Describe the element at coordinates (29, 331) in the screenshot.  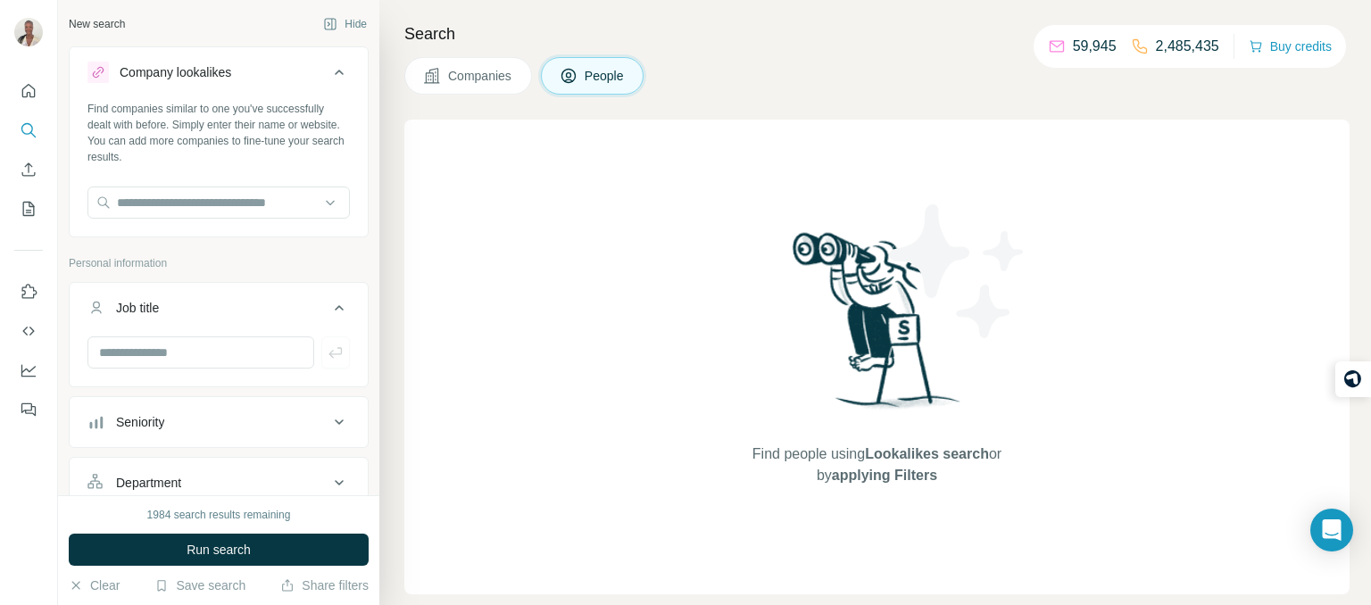
I see `button: Use Surfe API` at that location.